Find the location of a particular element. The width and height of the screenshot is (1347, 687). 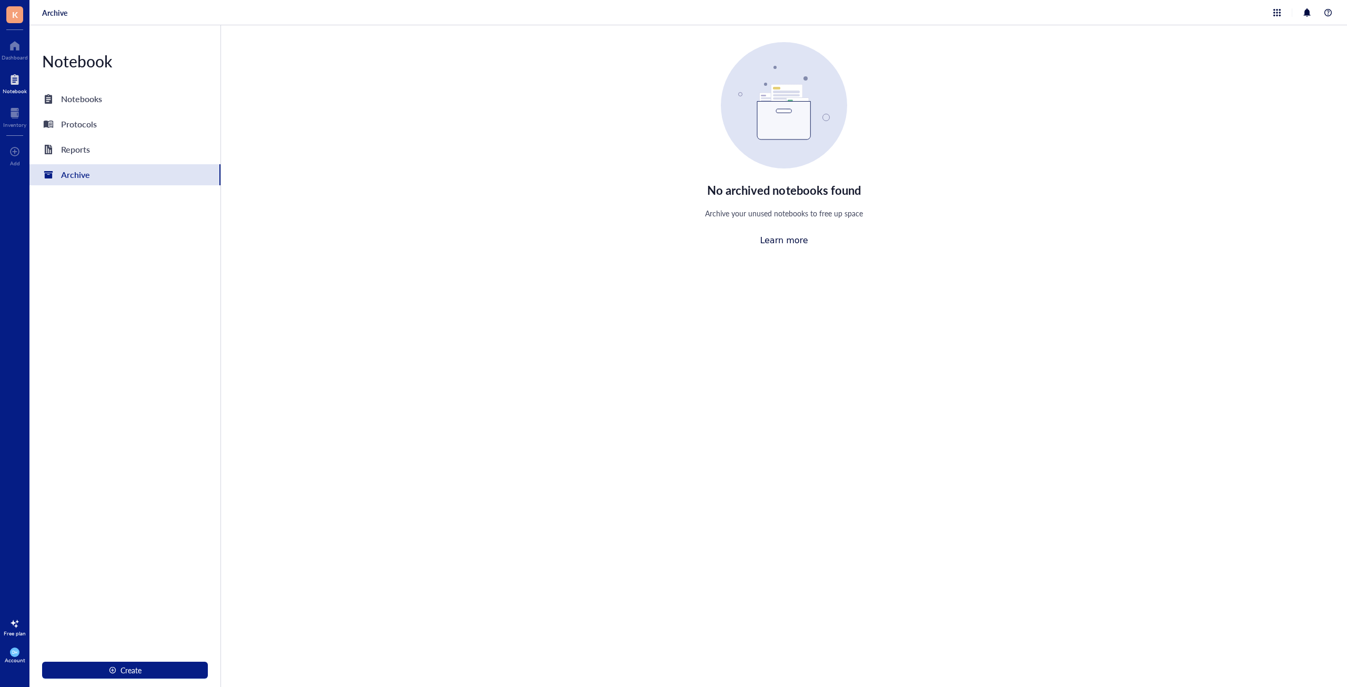

a: Inventory is located at coordinates (15, 116).